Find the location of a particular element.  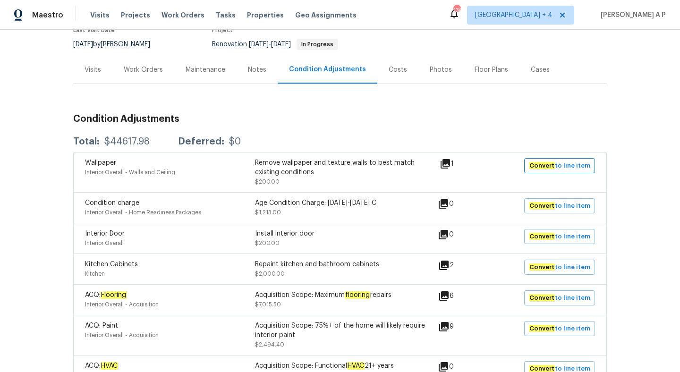

div: Deferred: is located at coordinates (201, 142).